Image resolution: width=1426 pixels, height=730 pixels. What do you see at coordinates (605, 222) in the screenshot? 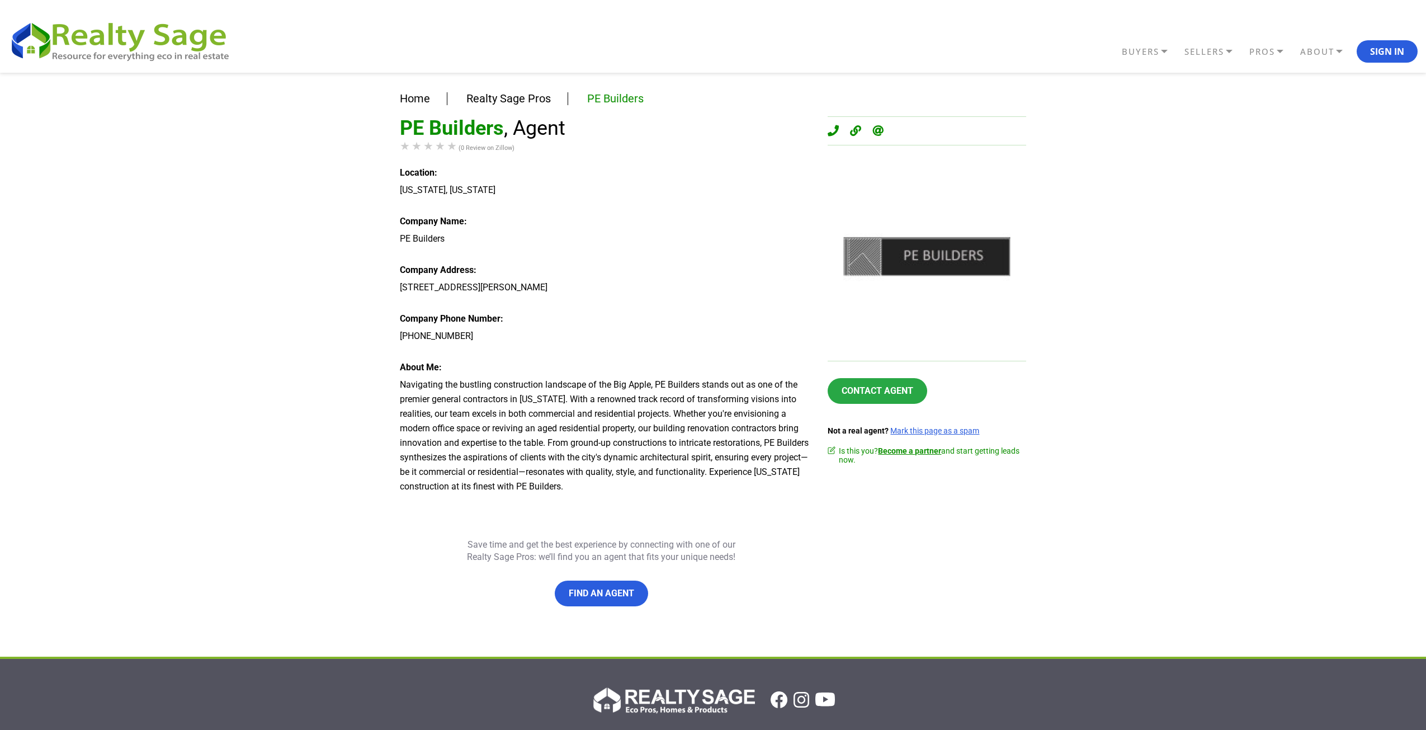
I see `div: Company Name:` at bounding box center [605, 222].